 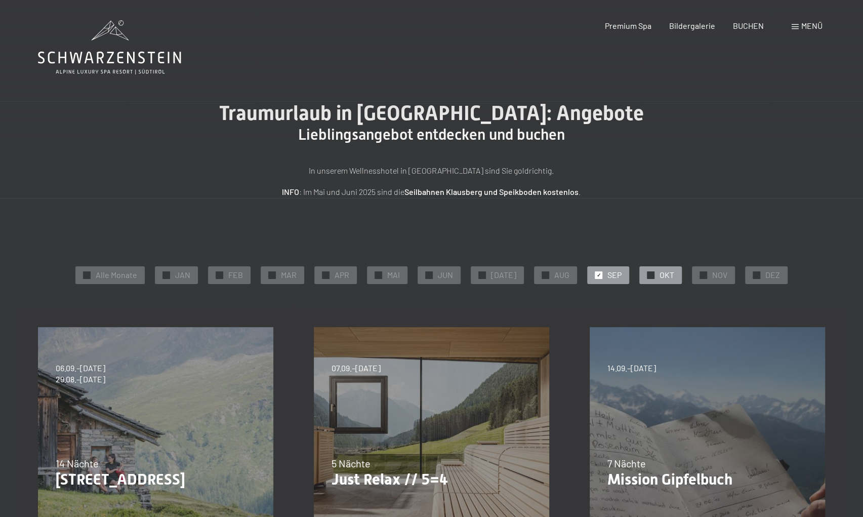 I want to click on span: Menü, so click(x=812, y=25).